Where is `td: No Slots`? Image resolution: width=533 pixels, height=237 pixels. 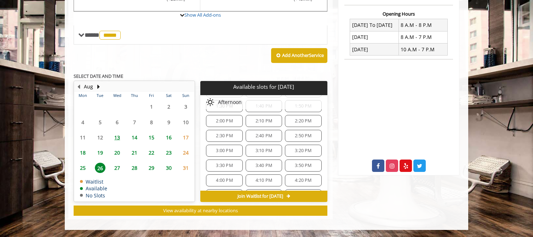
td: No Slots is located at coordinates (93, 195).